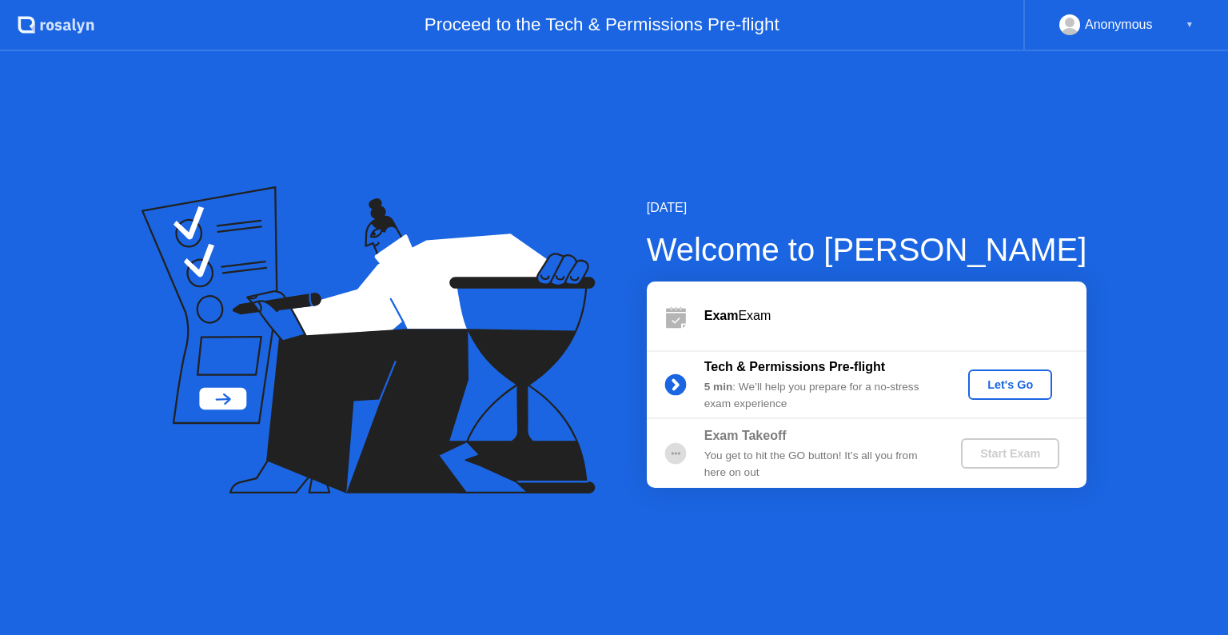  Describe the element at coordinates (721, 315) in the screenshot. I see `b: Exam` at that location.